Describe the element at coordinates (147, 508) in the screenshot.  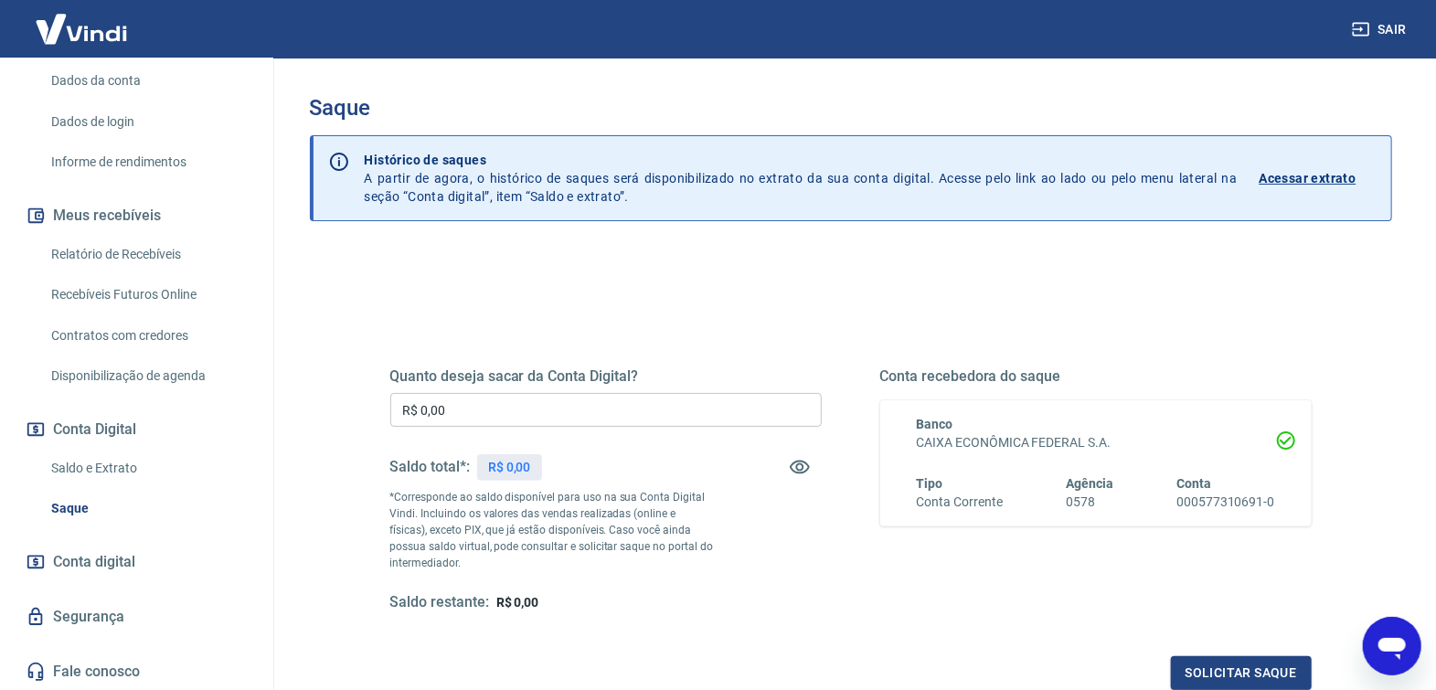
I see `a: Saque` at that location.